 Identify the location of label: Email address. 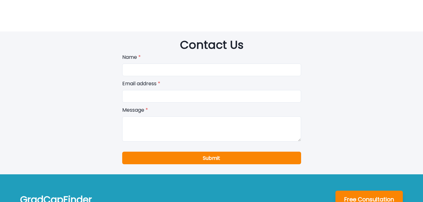
(210, 84).